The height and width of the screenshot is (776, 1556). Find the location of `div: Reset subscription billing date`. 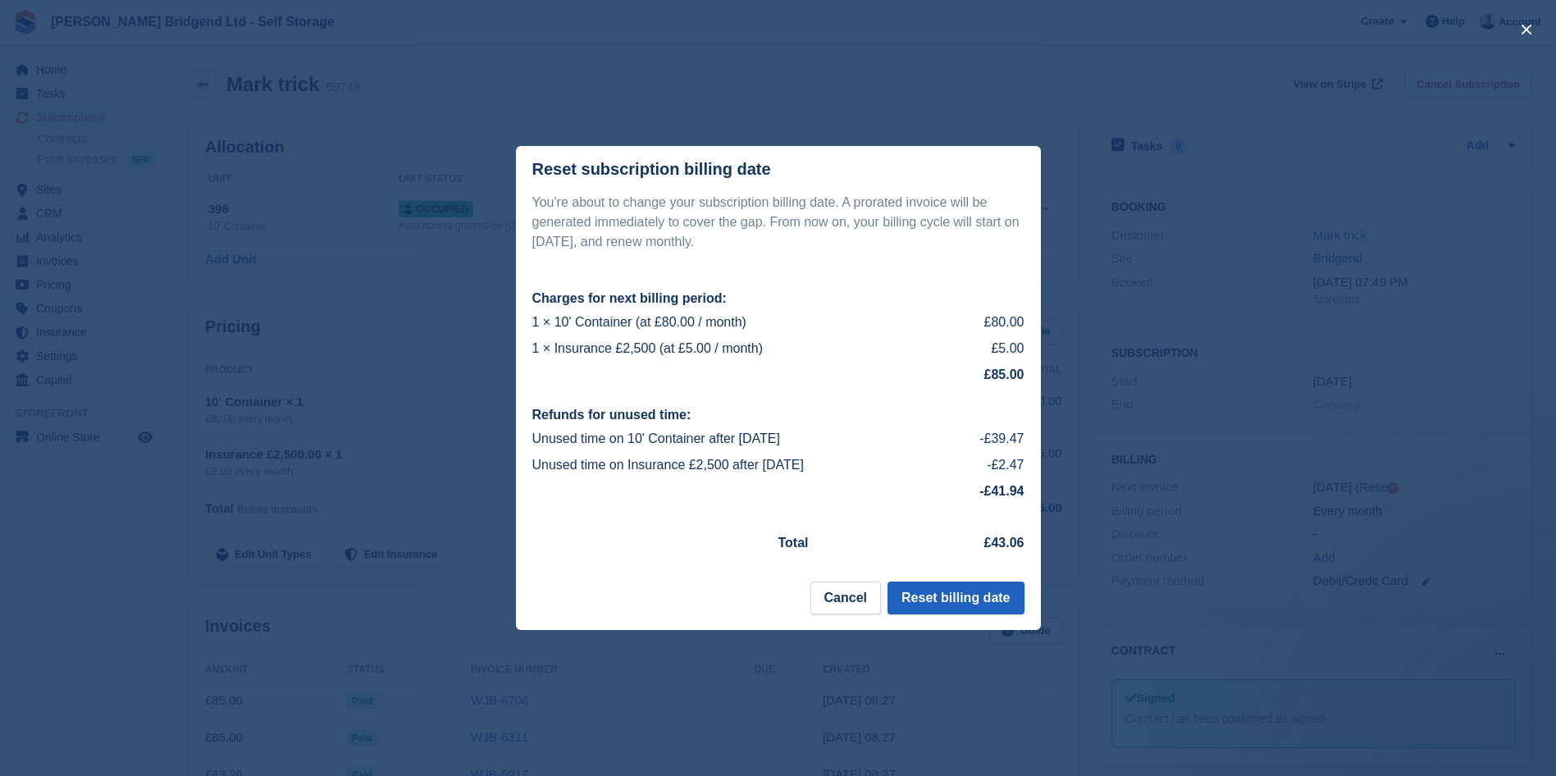

div: Reset subscription billing date is located at coordinates (651, 169).